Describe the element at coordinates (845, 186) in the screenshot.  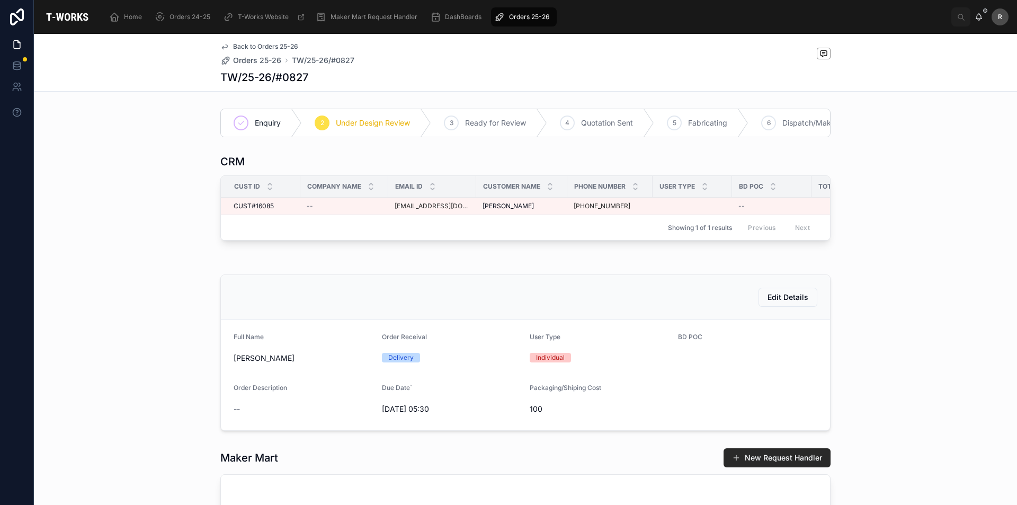
I see `span: Total Orders Placed` at that location.